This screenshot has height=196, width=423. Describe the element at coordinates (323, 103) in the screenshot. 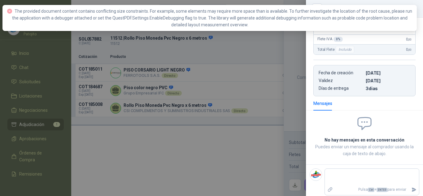

I see `div: Mensajes` at that location.